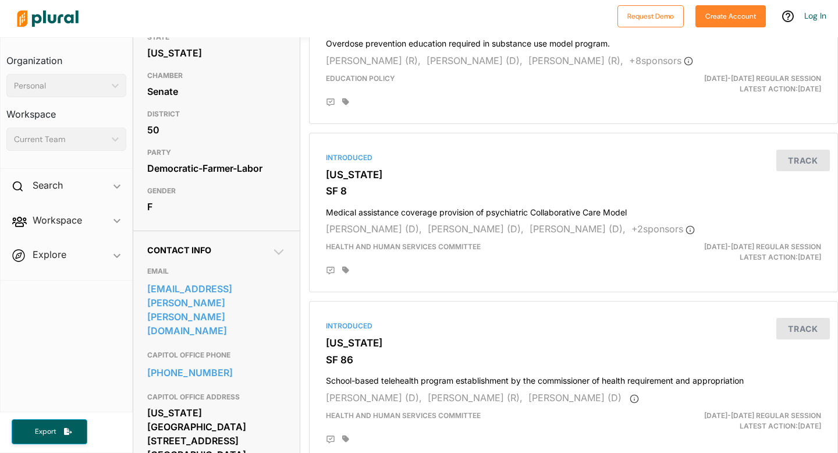 The image size is (838, 453). What do you see at coordinates (651, 15) in the screenshot?
I see `a: Request Demo` at bounding box center [651, 15].